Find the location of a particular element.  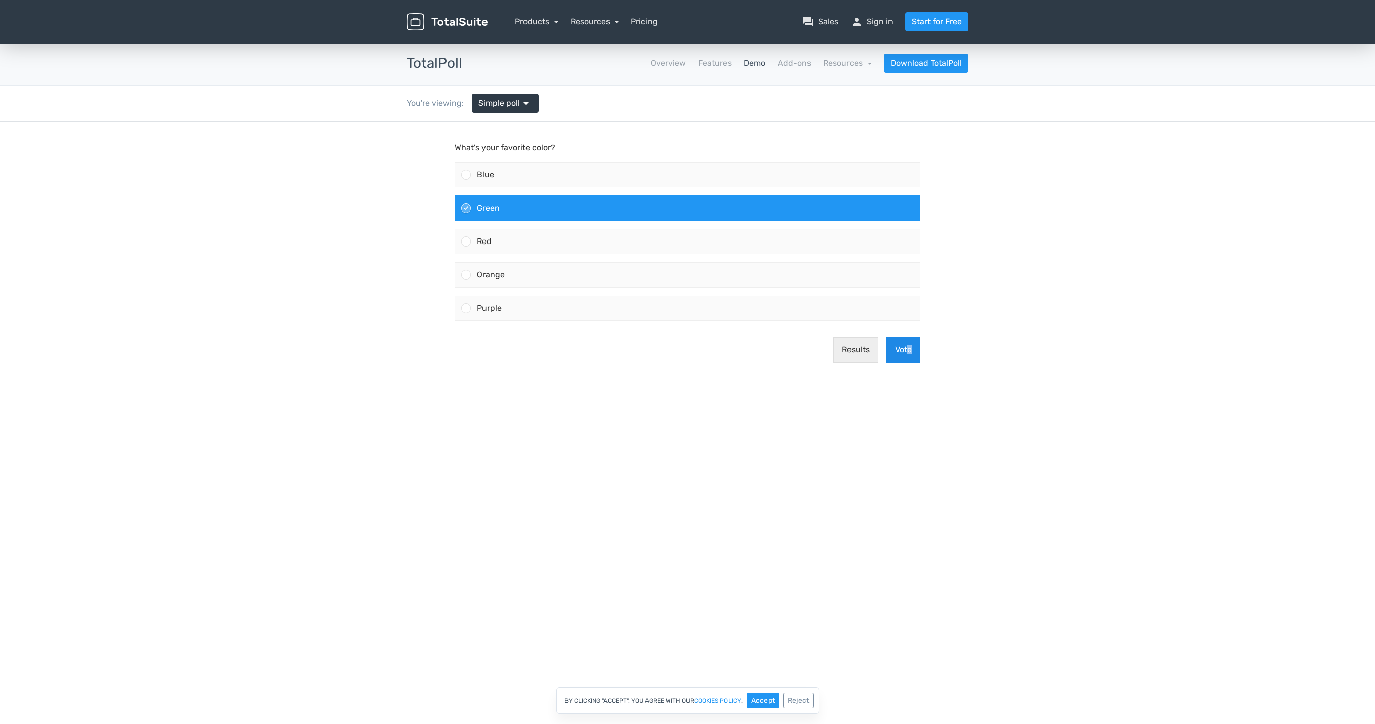

a: Overview is located at coordinates (668, 63).